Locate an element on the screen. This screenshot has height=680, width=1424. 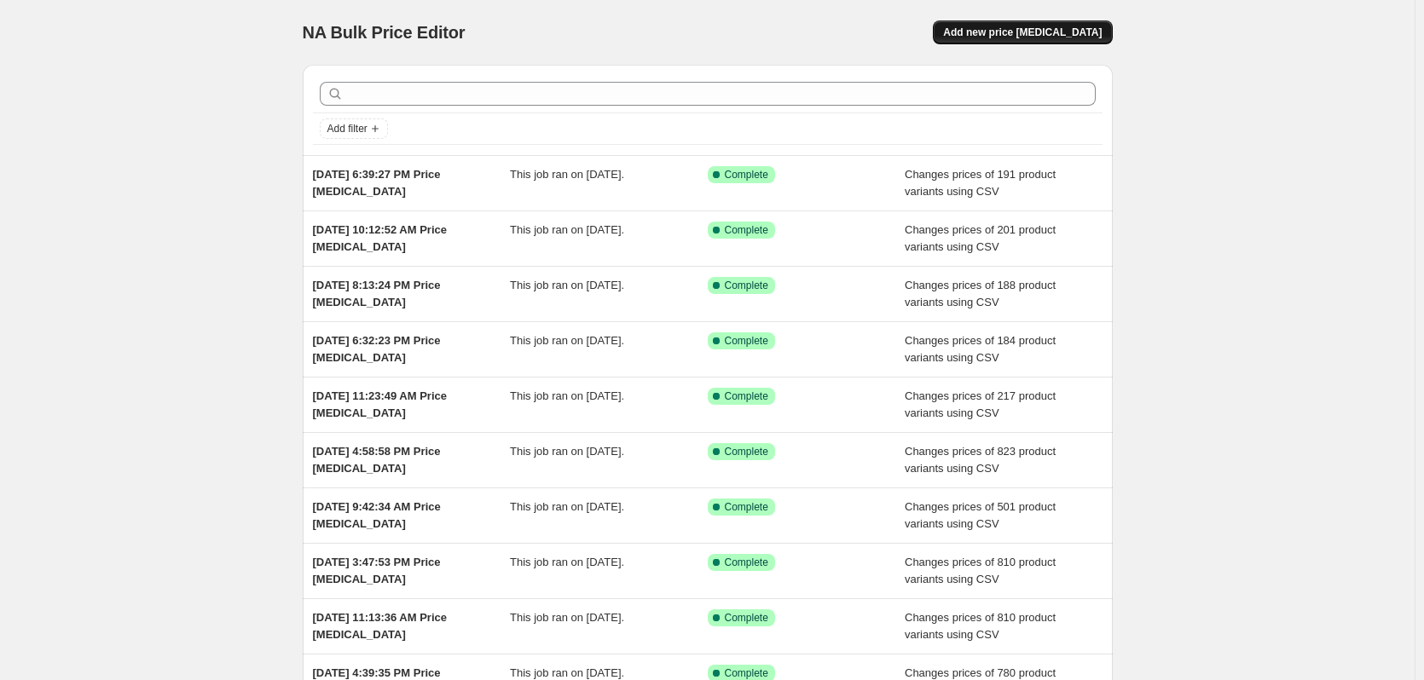
span: Changes prices of 184 product variants using CSV is located at coordinates (980, 349).